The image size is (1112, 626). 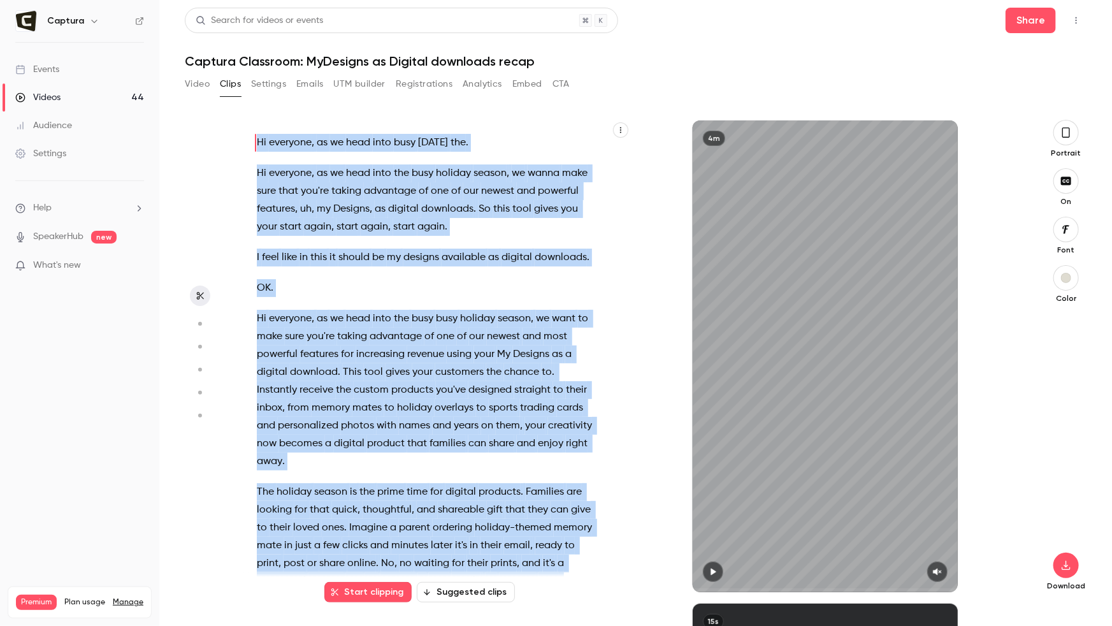 I want to click on span: tool, so click(x=522, y=209).